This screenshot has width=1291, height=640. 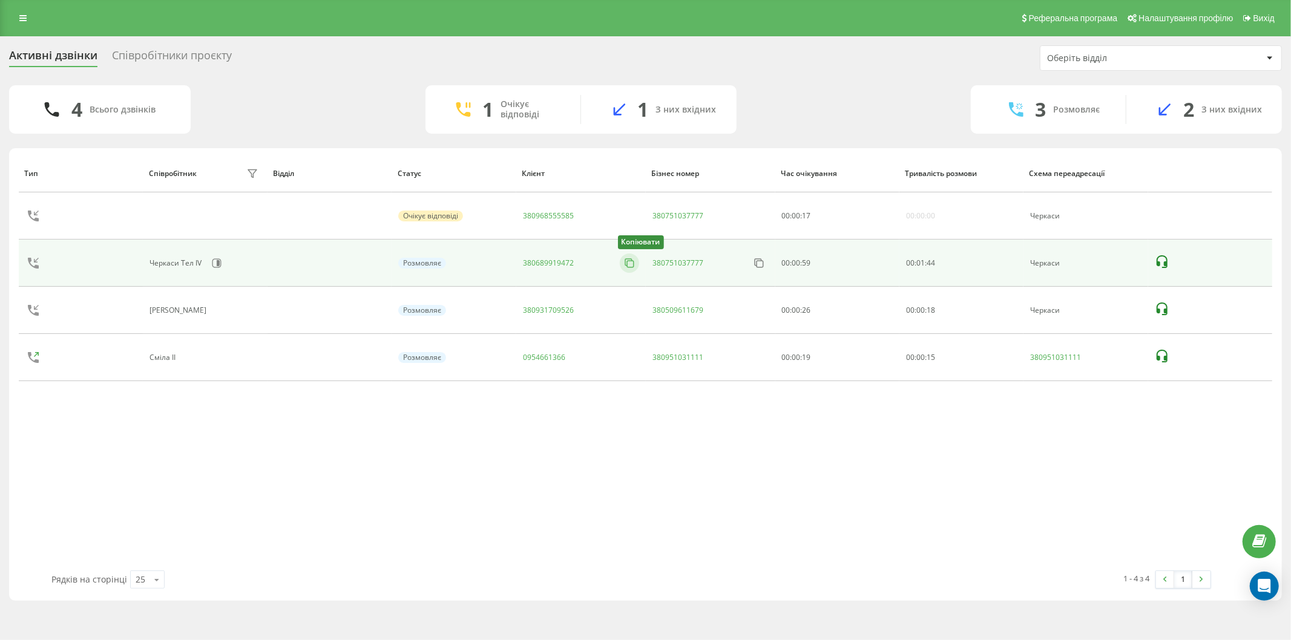 What do you see at coordinates (710, 174) in the screenshot?
I see `div: Бізнес номер` at bounding box center [710, 174].